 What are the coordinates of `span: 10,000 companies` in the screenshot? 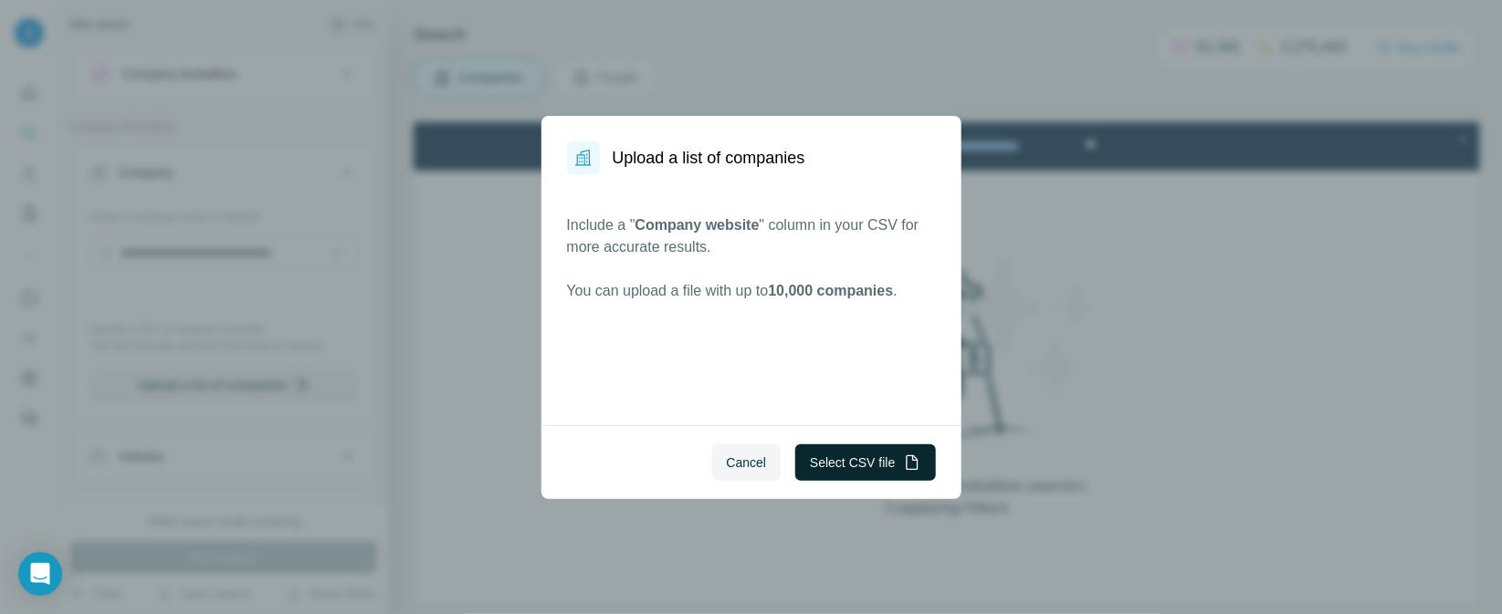 It's located at (830, 290).